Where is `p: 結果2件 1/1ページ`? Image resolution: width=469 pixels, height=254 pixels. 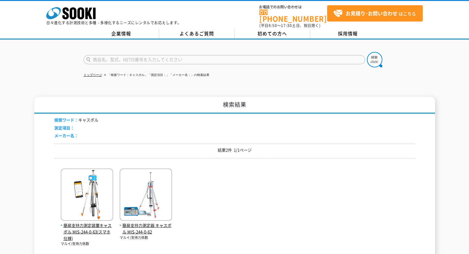
p: 結果2件 1/1ページ is located at coordinates (234, 150).